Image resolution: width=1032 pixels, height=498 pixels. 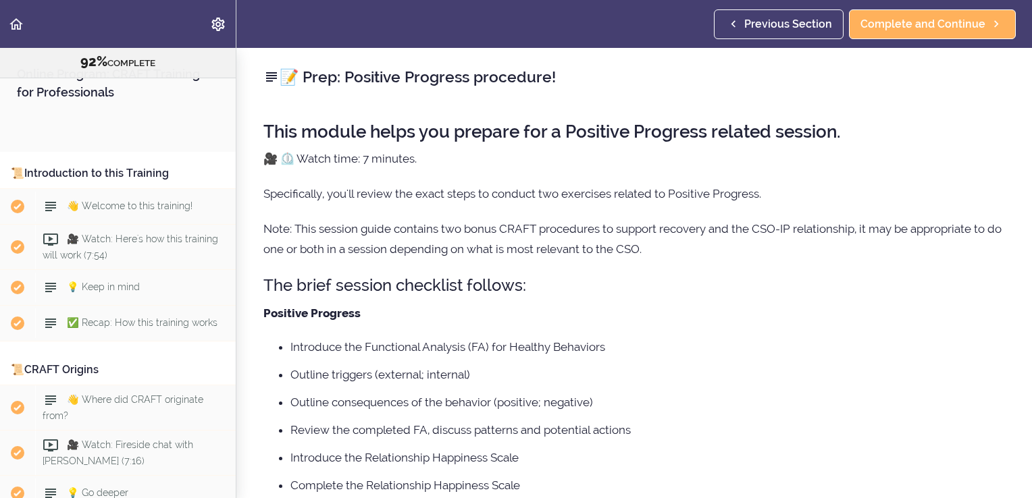 What do you see at coordinates (16, 24) in the screenshot?
I see `svg: Back to course curriculum` at bounding box center [16, 24].